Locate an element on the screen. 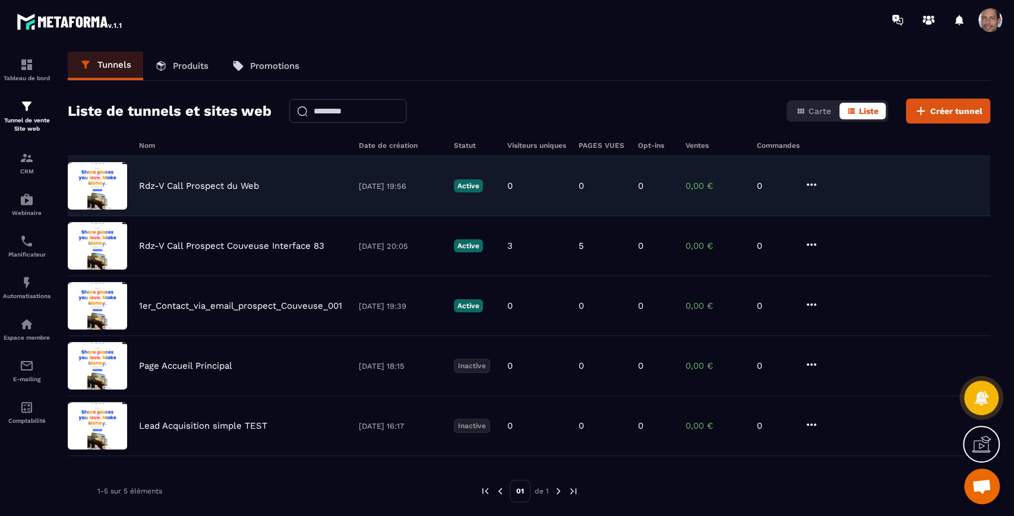 The image size is (1014, 516). p: 5 is located at coordinates (581, 246).